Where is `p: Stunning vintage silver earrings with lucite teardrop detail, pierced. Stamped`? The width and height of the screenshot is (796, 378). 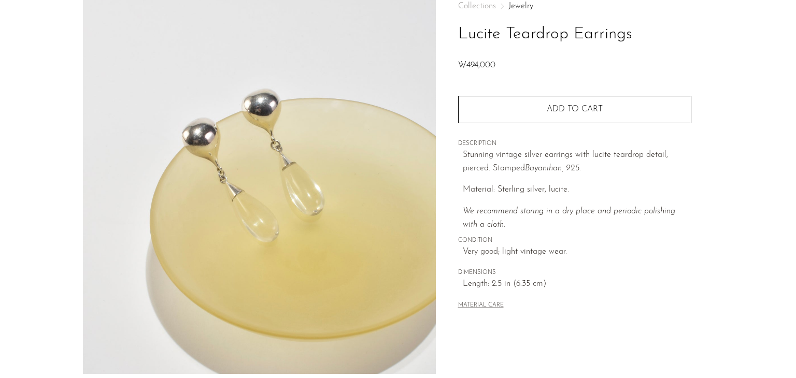 p: Stunning vintage silver earrings with lucite teardrop detail, pierced. Stamped is located at coordinates (577, 162).